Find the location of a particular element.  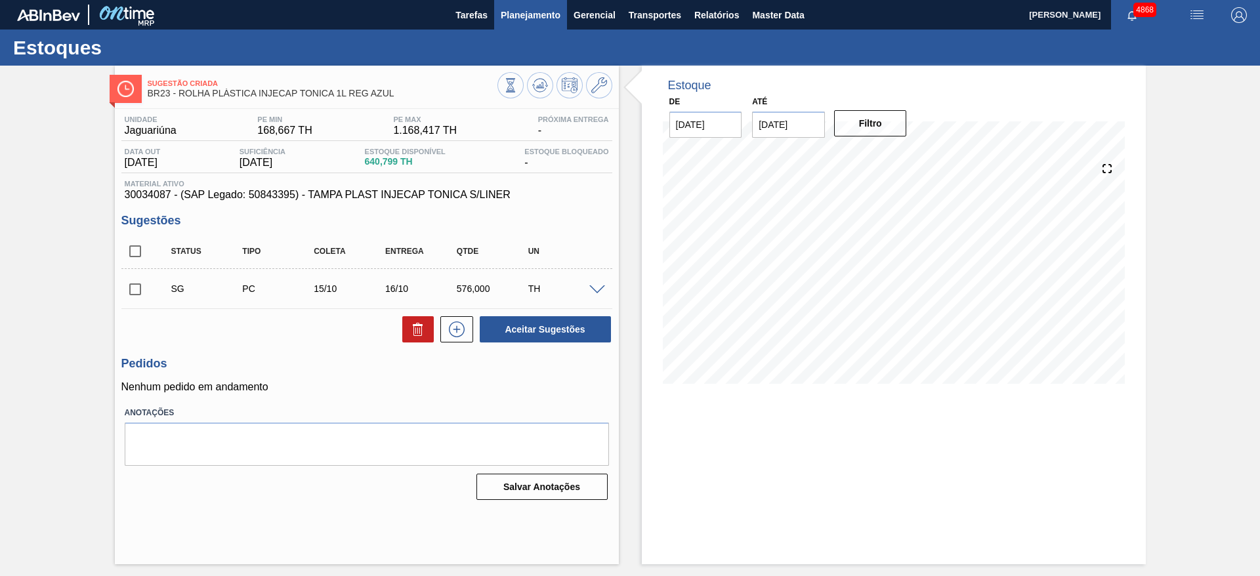

div: Tipo is located at coordinates (278, 251).